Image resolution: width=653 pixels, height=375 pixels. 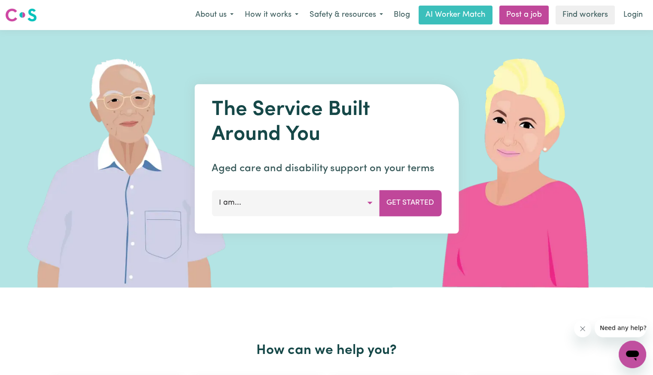 I want to click on a: Find workers, so click(x=585, y=15).